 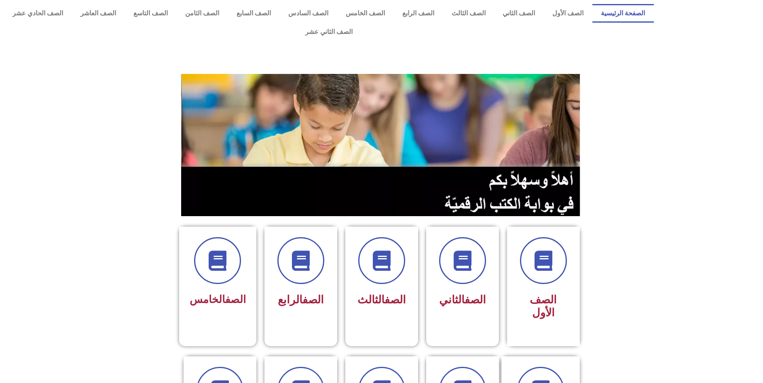 I want to click on a: الصف العاشر, so click(x=98, y=13).